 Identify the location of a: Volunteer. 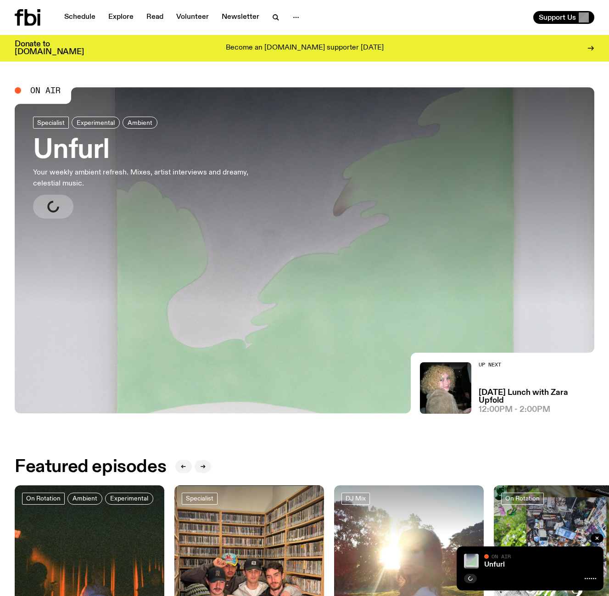
(192, 17).